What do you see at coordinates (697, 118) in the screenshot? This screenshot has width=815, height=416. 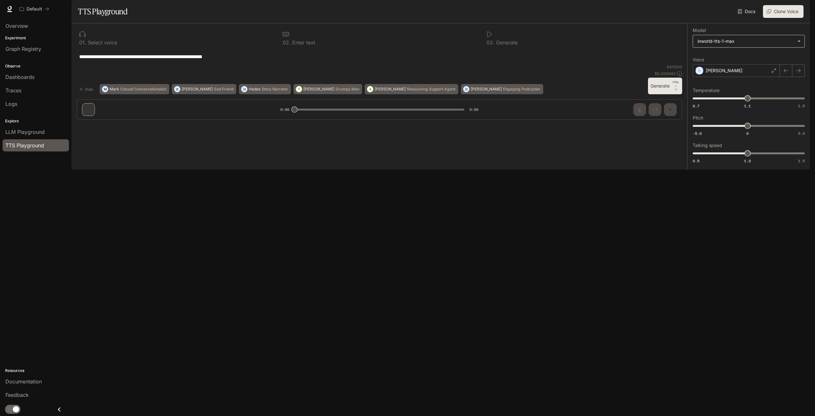 I see `p: Pitch` at bounding box center [697, 118].